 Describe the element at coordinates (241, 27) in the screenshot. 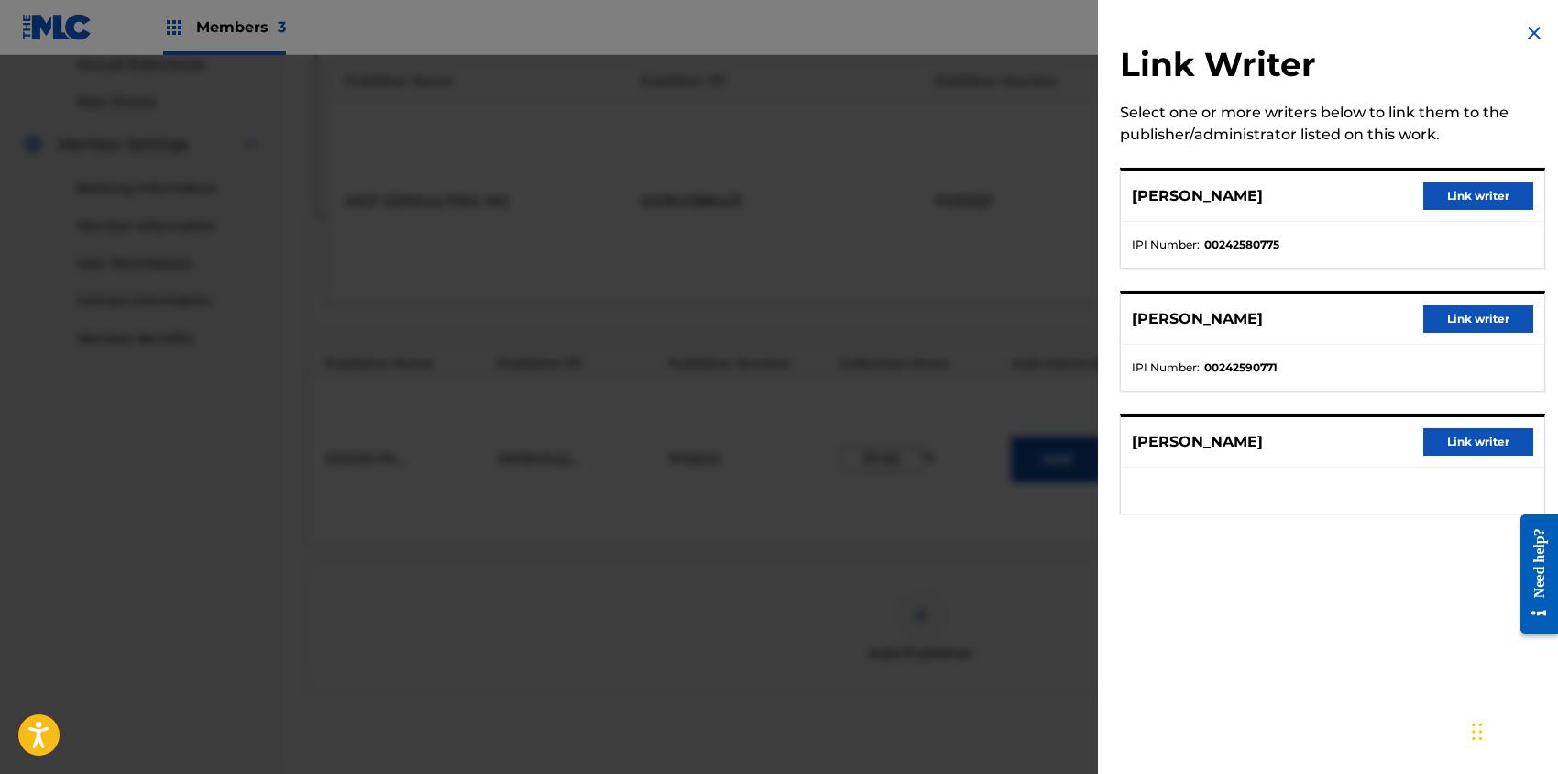

I see `span: Members` at that location.